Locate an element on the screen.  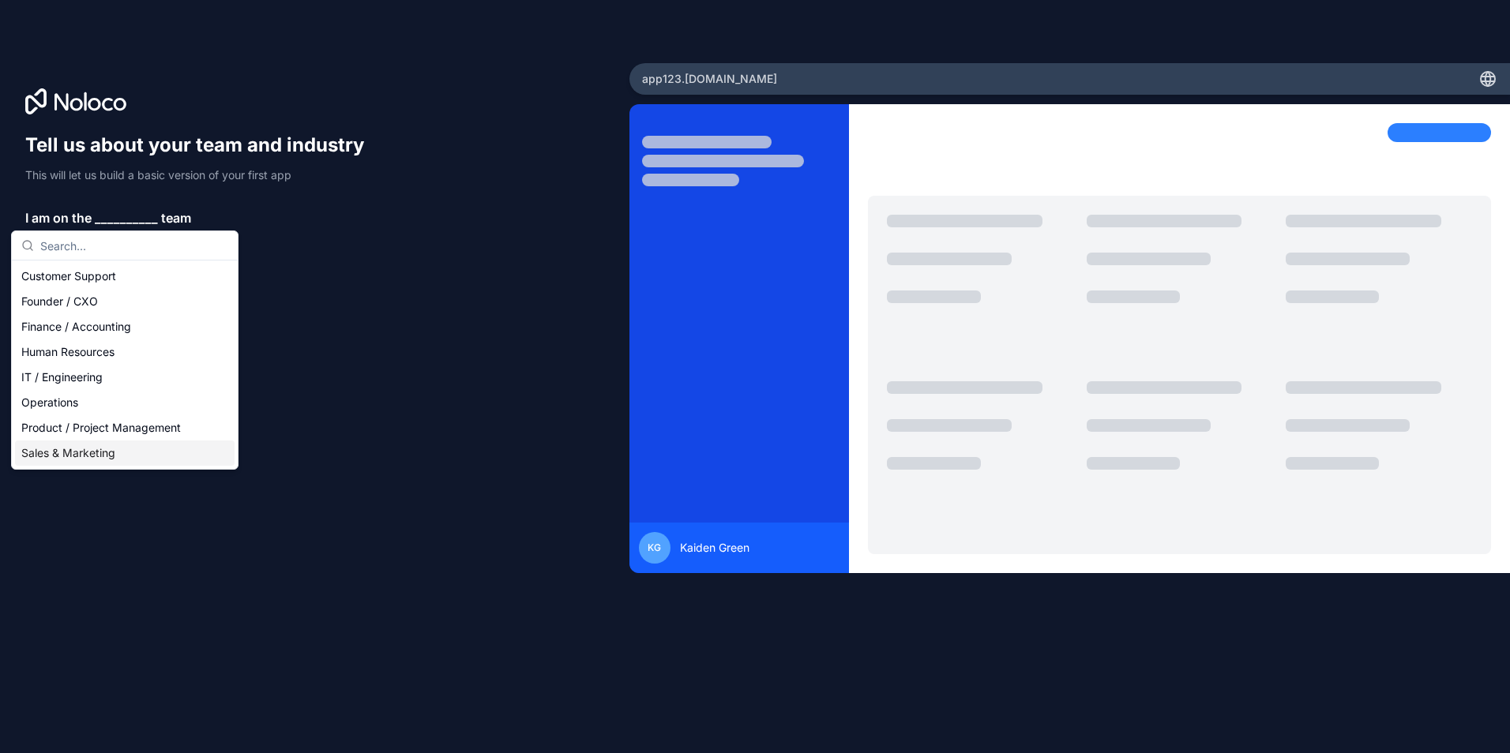
input: Search... is located at coordinates (134, 246).